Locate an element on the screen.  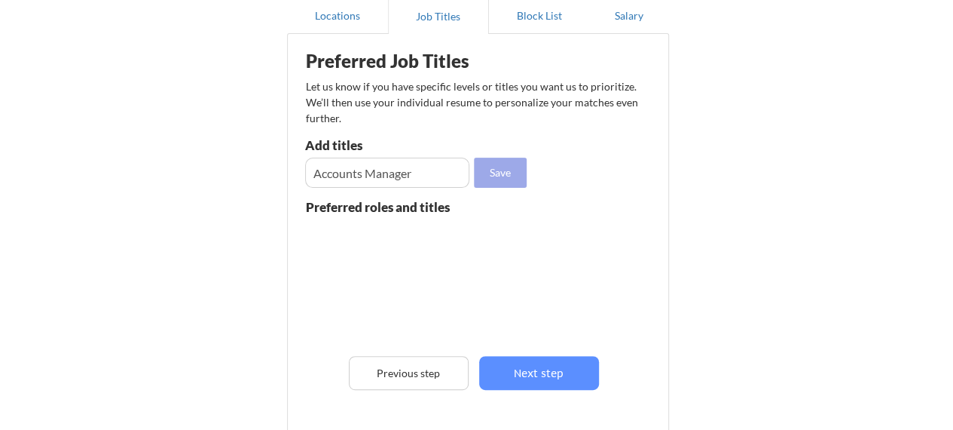
div: Add titles is located at coordinates (385, 145).